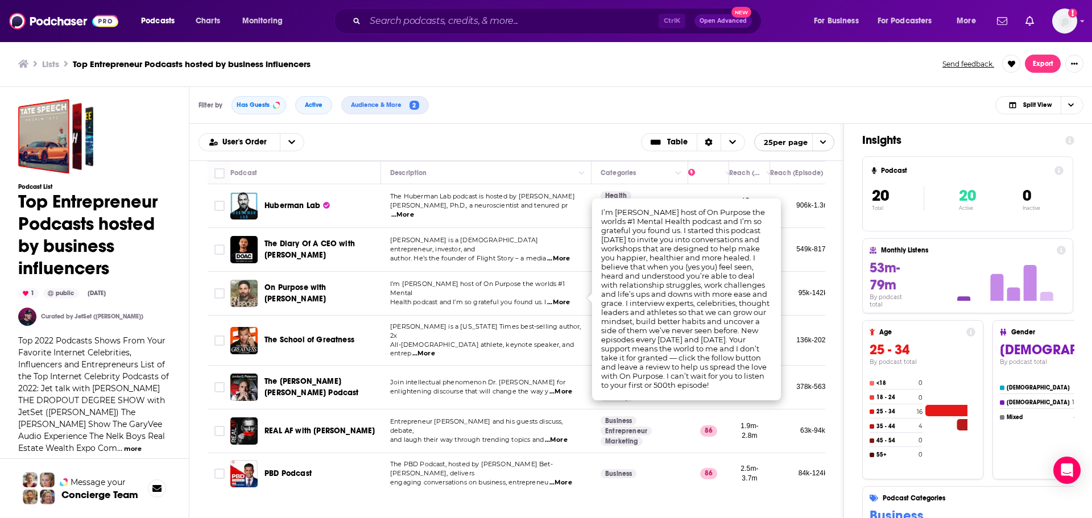 This screenshot has height=518, width=1092. Describe the element at coordinates (896, 383) in the screenshot. I see `h4: <18` at that location.